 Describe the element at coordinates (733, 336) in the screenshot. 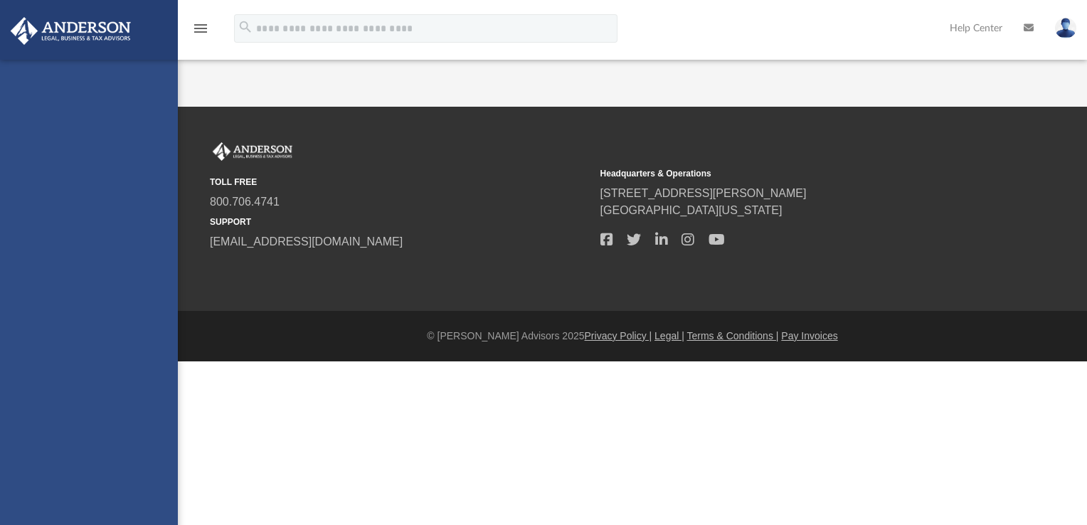

I see `a: Terms & Conditions |` at that location.